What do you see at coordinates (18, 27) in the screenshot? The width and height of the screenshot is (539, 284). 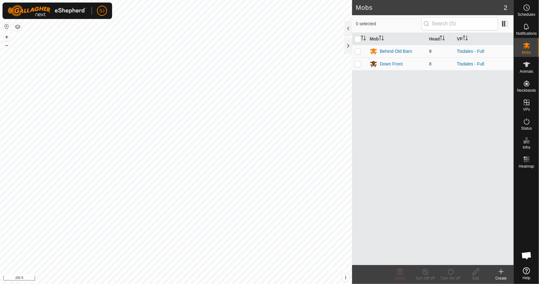 I see `button: Map Layers` at bounding box center [18, 27].